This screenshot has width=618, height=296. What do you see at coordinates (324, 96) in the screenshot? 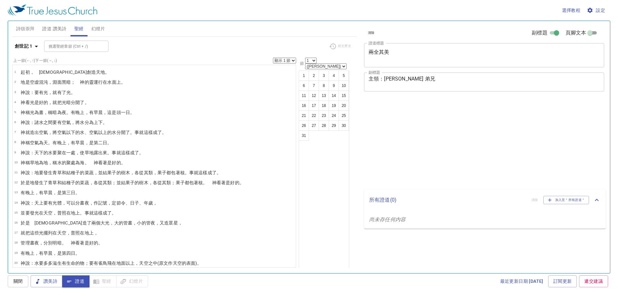
I see `button: 13` at bounding box center [324, 96].